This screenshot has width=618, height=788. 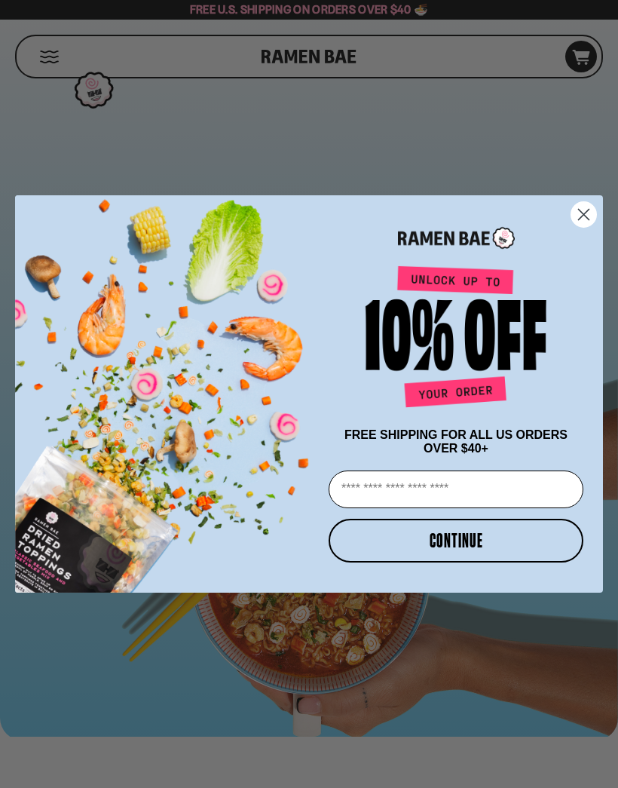 I want to click on span: FREE SHIPPING FOR ALL US ORDERS OVER $40+, so click(x=456, y=441).